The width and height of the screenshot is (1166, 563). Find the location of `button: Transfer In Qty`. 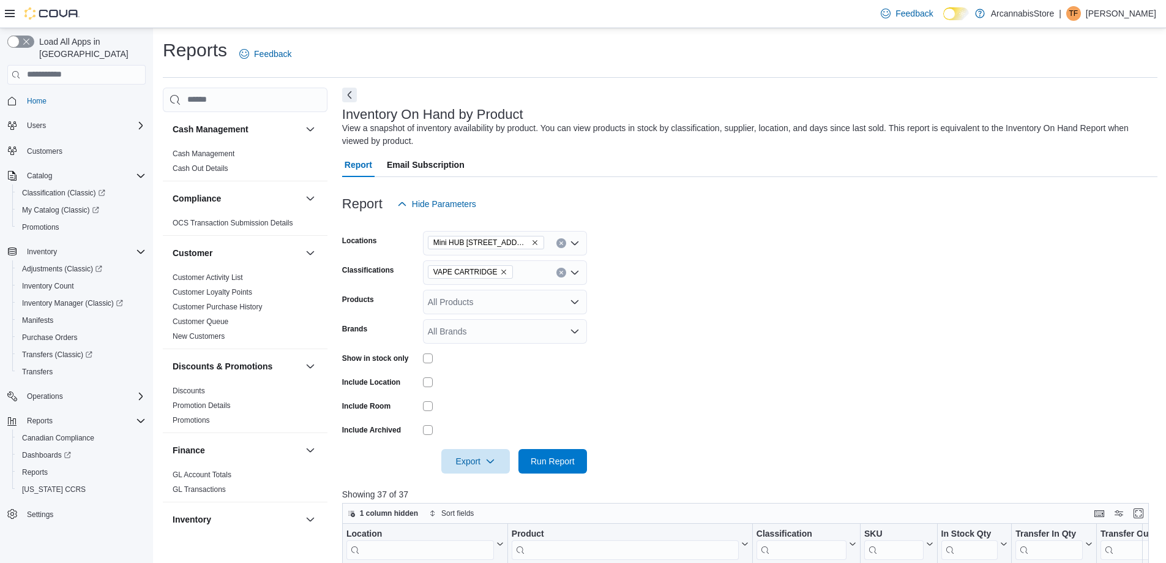

button: Transfer In Qty is located at coordinates (1054, 544).